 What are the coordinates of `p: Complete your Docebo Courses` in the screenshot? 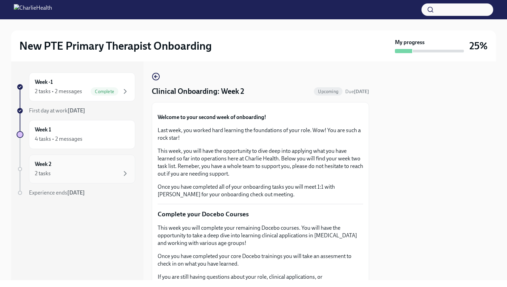 It's located at (260, 214).